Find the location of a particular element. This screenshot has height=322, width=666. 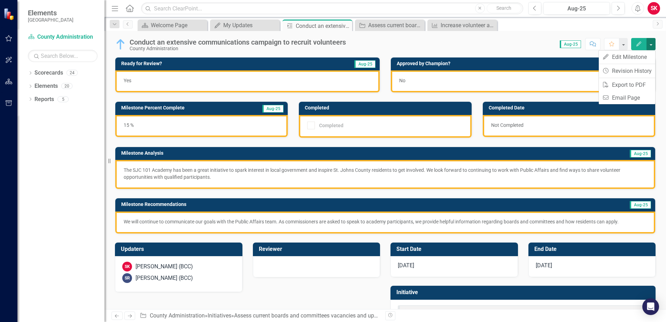

div: County Administration is located at coordinates (238, 48).